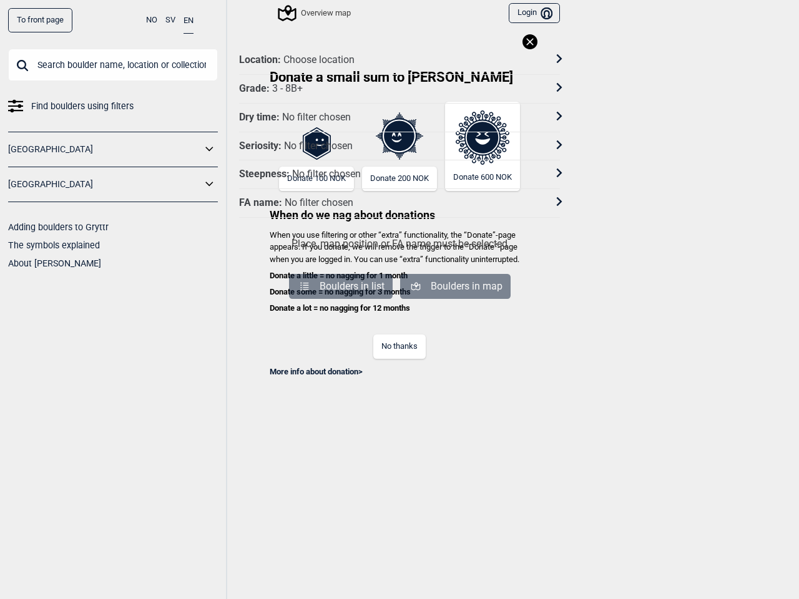 This screenshot has height=599, width=799. What do you see at coordinates (315, 13) in the screenshot?
I see `div: Overview map` at bounding box center [315, 13].